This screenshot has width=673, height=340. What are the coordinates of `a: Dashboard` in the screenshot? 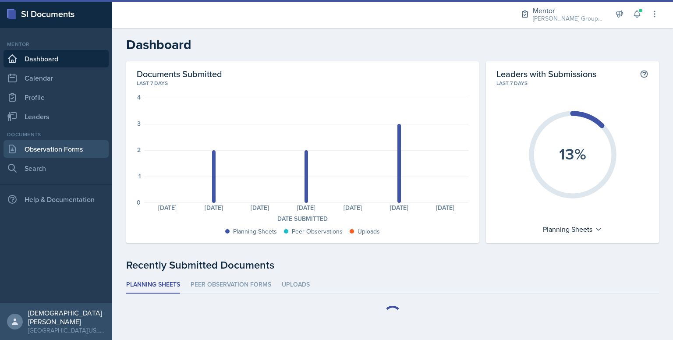 It's located at (56, 59).